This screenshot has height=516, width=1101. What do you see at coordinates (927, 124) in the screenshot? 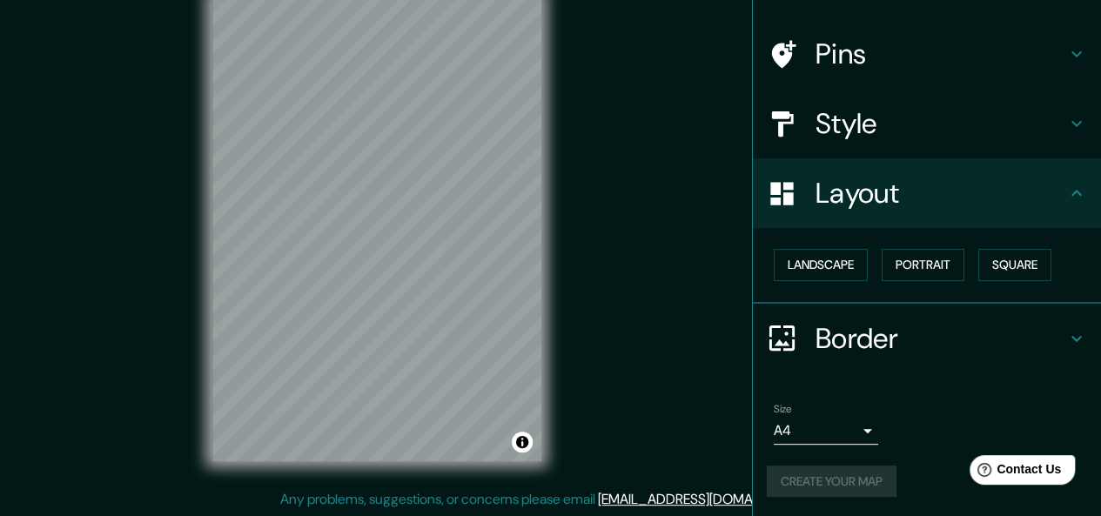
I see `div: Style` at bounding box center [927, 124].